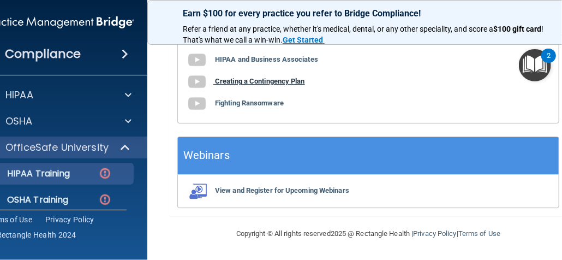  Describe the element at coordinates (534, 65) in the screenshot. I see `button: Open Resource Center, 2 new notifications` at that location.